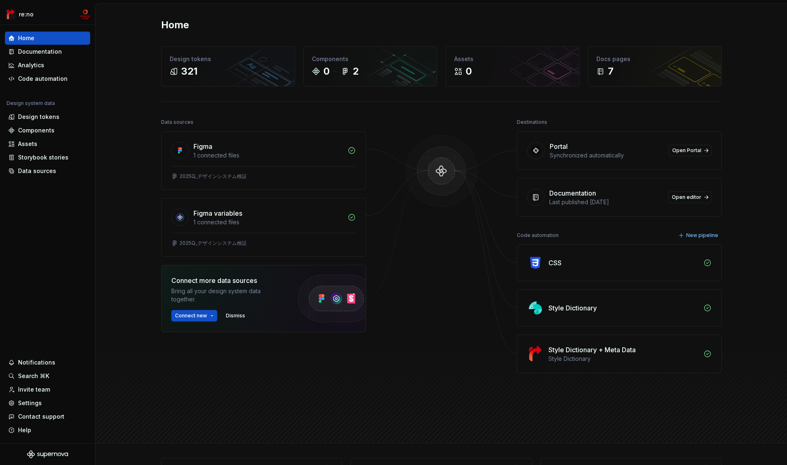 This screenshot has width=787, height=465. Describe the element at coordinates (30, 403) in the screenshot. I see `div: Settings` at that location.